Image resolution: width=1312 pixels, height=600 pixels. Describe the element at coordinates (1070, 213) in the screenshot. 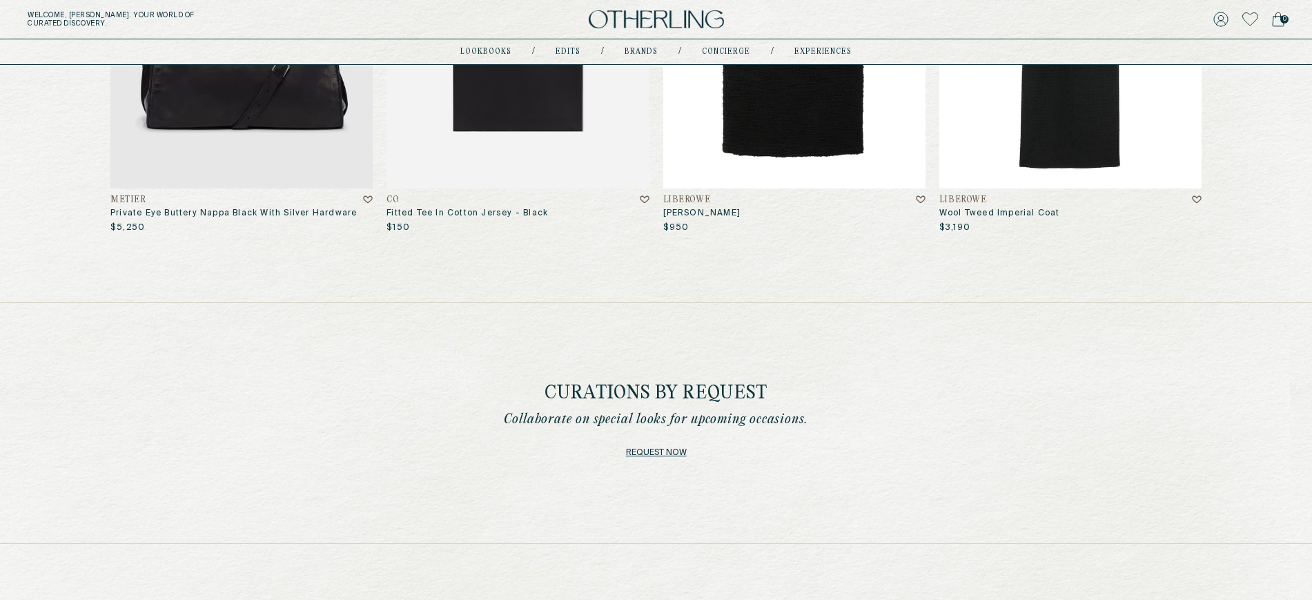

I see `h3: Wool Tweed Imperial Coat` at that location.